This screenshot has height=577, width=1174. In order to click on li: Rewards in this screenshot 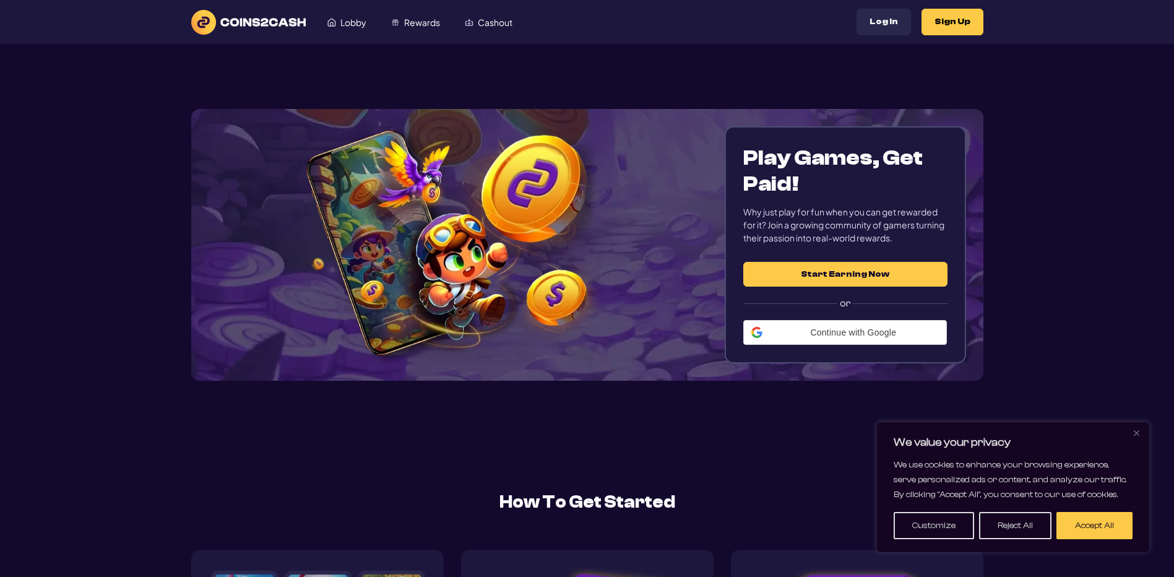, I will do `click(415, 22)`.